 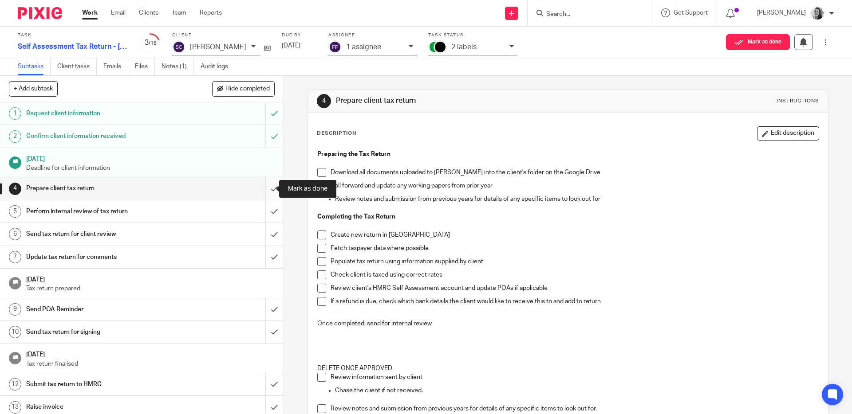 I want to click on div: 5, so click(x=15, y=212).